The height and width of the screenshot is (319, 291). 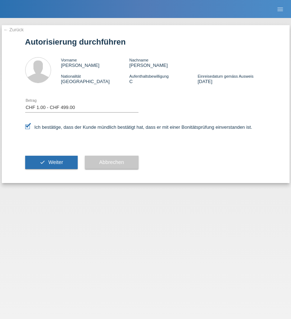 What do you see at coordinates (225, 76) in the screenshot?
I see `span: Einreisedatum gemäss Ausweis` at bounding box center [225, 76].